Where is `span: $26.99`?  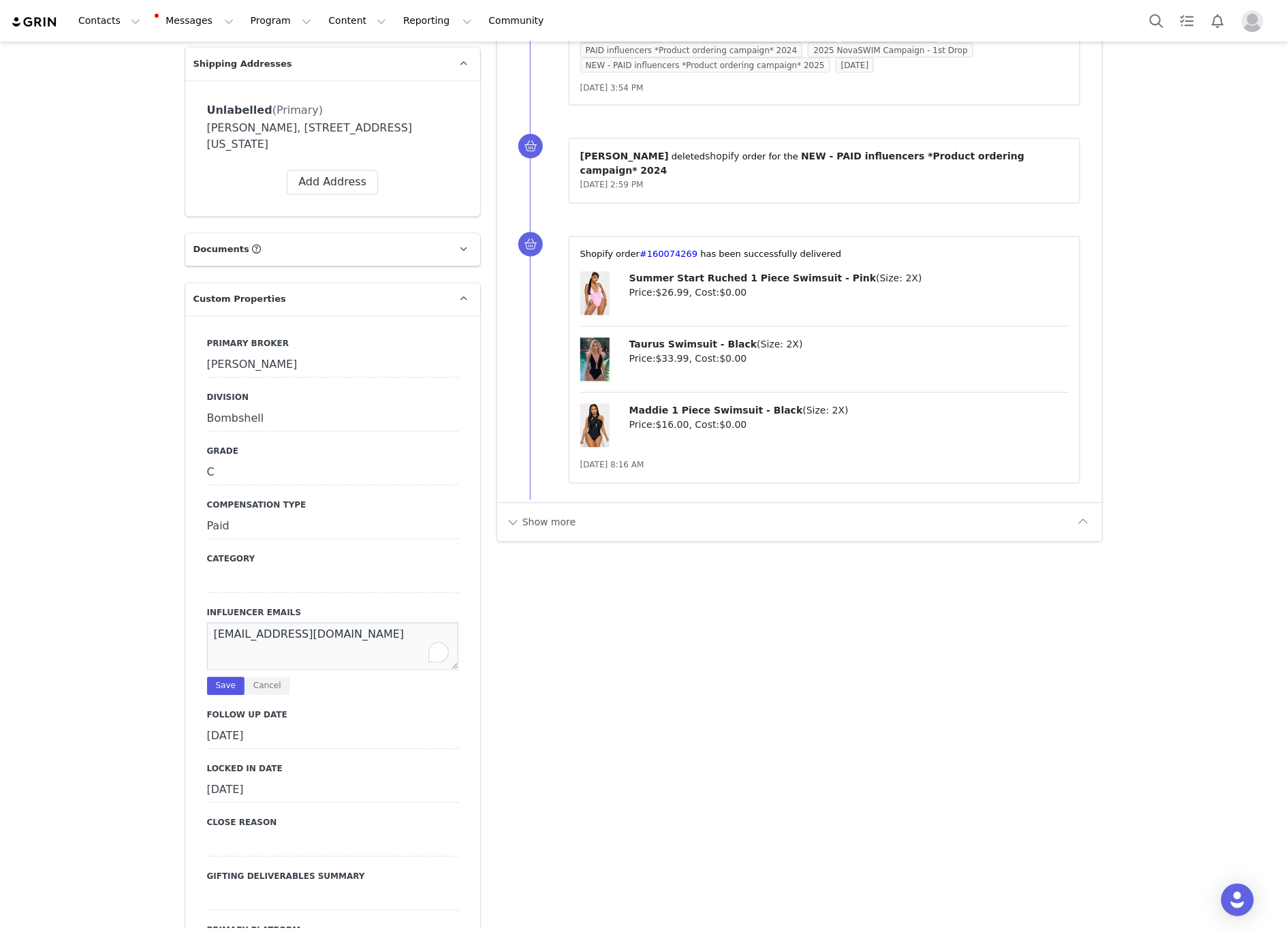 span: $26.99 is located at coordinates (673, 293).